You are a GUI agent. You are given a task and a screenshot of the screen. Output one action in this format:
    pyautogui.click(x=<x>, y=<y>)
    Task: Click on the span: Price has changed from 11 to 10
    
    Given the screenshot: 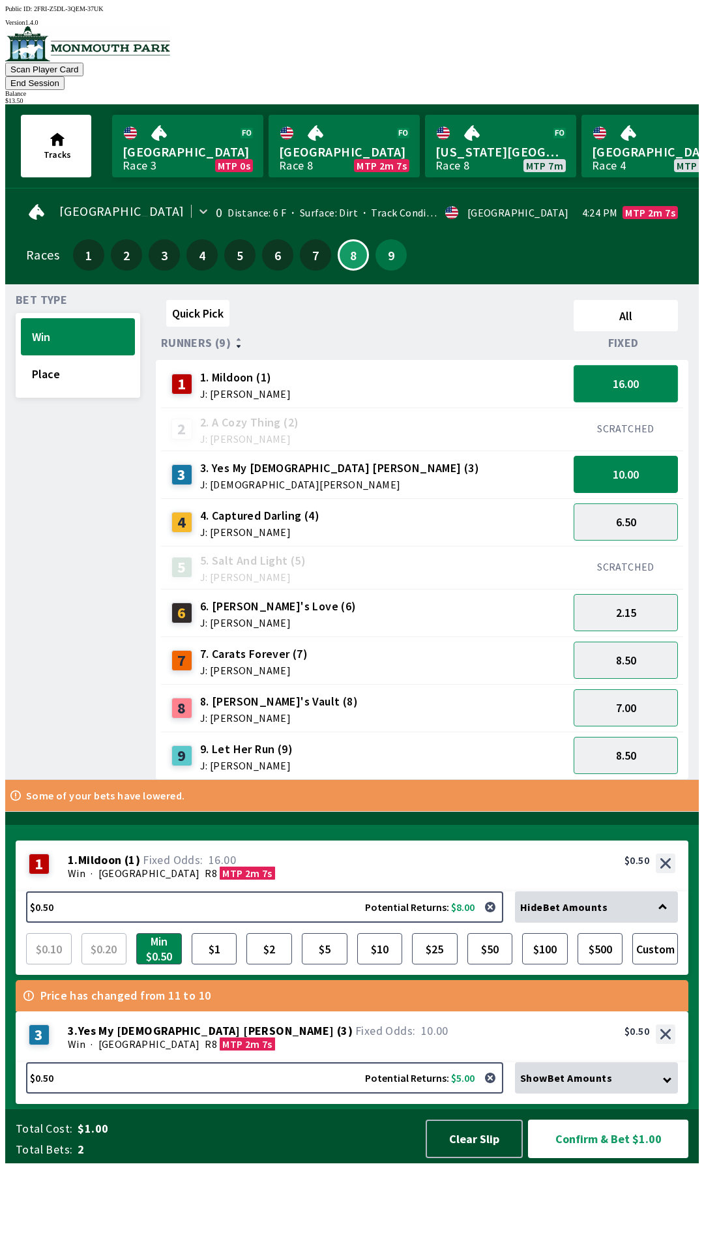 What is the action you would take?
    pyautogui.click(x=125, y=996)
    